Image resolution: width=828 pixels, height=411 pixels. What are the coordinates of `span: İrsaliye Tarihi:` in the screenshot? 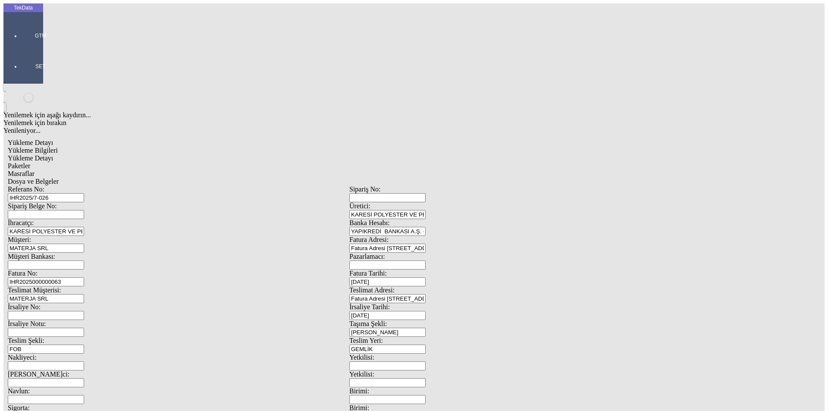 It's located at (370, 307).